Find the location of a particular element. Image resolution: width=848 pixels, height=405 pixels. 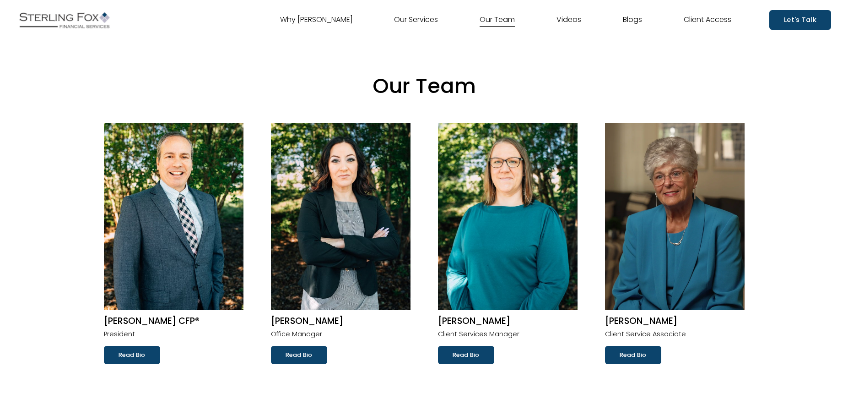

a: Client Access is located at coordinates (708, 20).